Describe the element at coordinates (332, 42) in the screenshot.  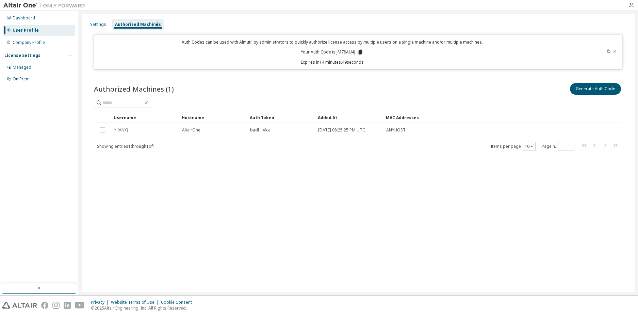
I see `p: Auth Codes can be used with Almutil by administrators to quickly authorize license access by mult...` at that location.